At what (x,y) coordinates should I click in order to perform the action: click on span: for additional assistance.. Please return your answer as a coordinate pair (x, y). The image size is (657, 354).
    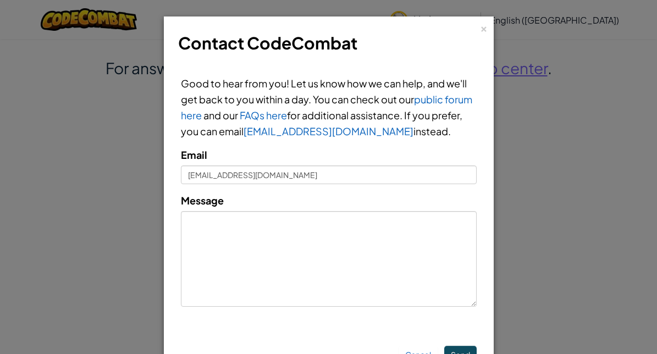
    Looking at the image, I should click on (345, 115).